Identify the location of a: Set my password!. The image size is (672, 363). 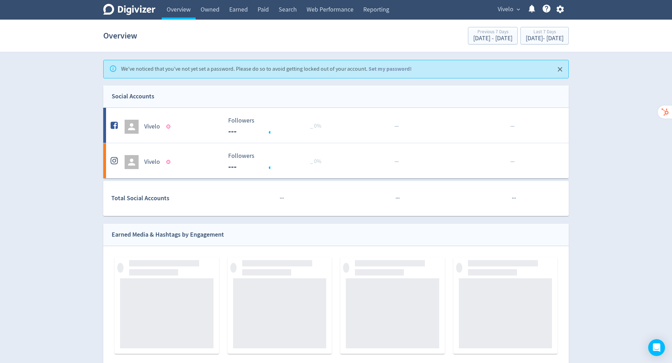
(390, 69).